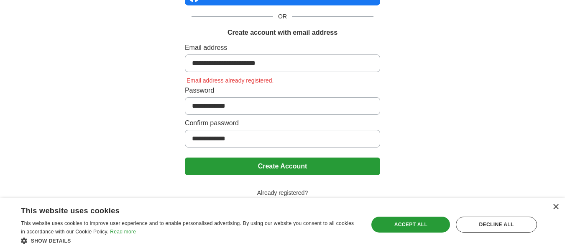 The image size is (565, 251). I want to click on div: Close, so click(555, 207).